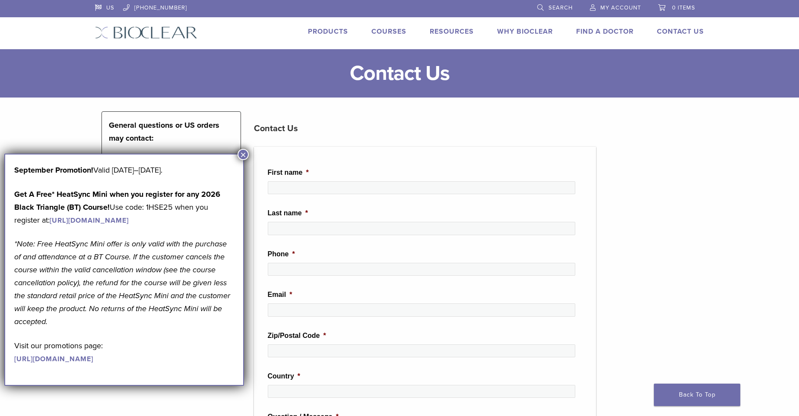 The width and height of the screenshot is (799, 416). What do you see at coordinates (684, 8) in the screenshot?
I see `span: 0 items` at bounding box center [684, 8].